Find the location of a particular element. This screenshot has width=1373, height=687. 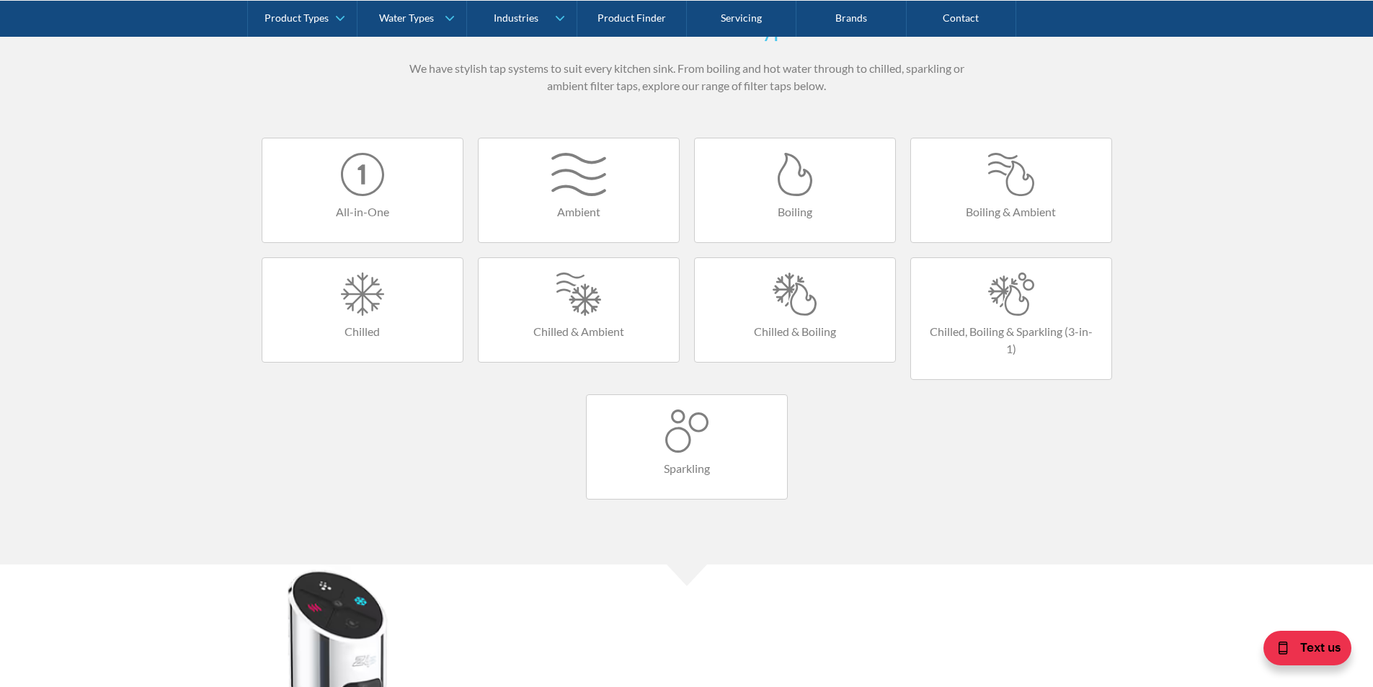

h4: Chilled, Boiling & Sparkling (3-in-1) is located at coordinates (1011, 340).